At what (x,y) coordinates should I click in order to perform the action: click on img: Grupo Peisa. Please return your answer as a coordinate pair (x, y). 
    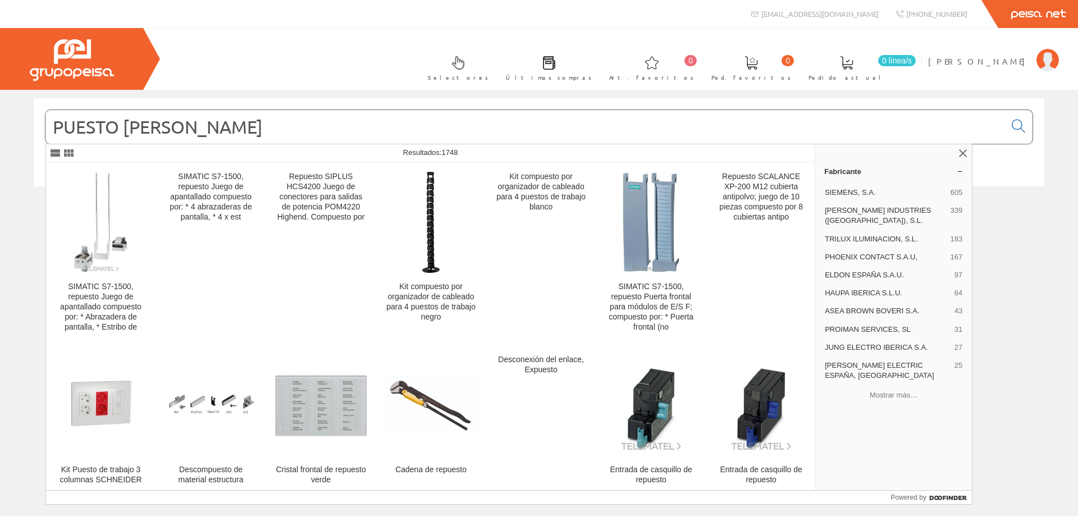
    Looking at the image, I should click on (72, 60).